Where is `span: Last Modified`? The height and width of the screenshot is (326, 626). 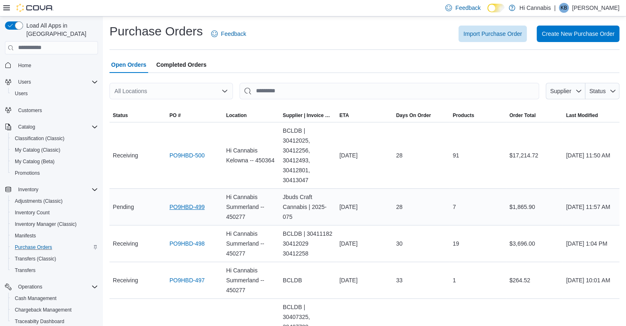
span: Last Modified is located at coordinates (582, 115).